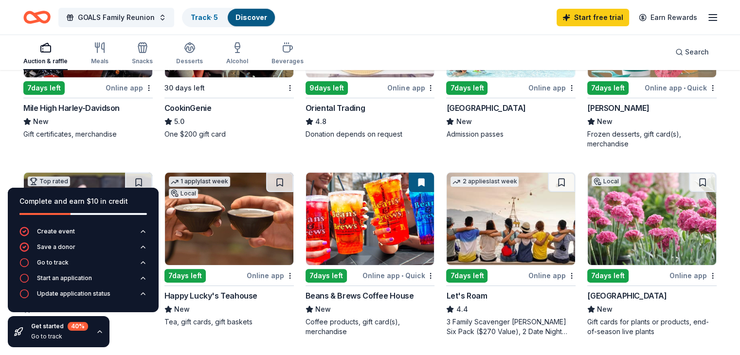  Describe the element at coordinates (78, 326) in the screenshot. I see `div: 40 %` at that location.